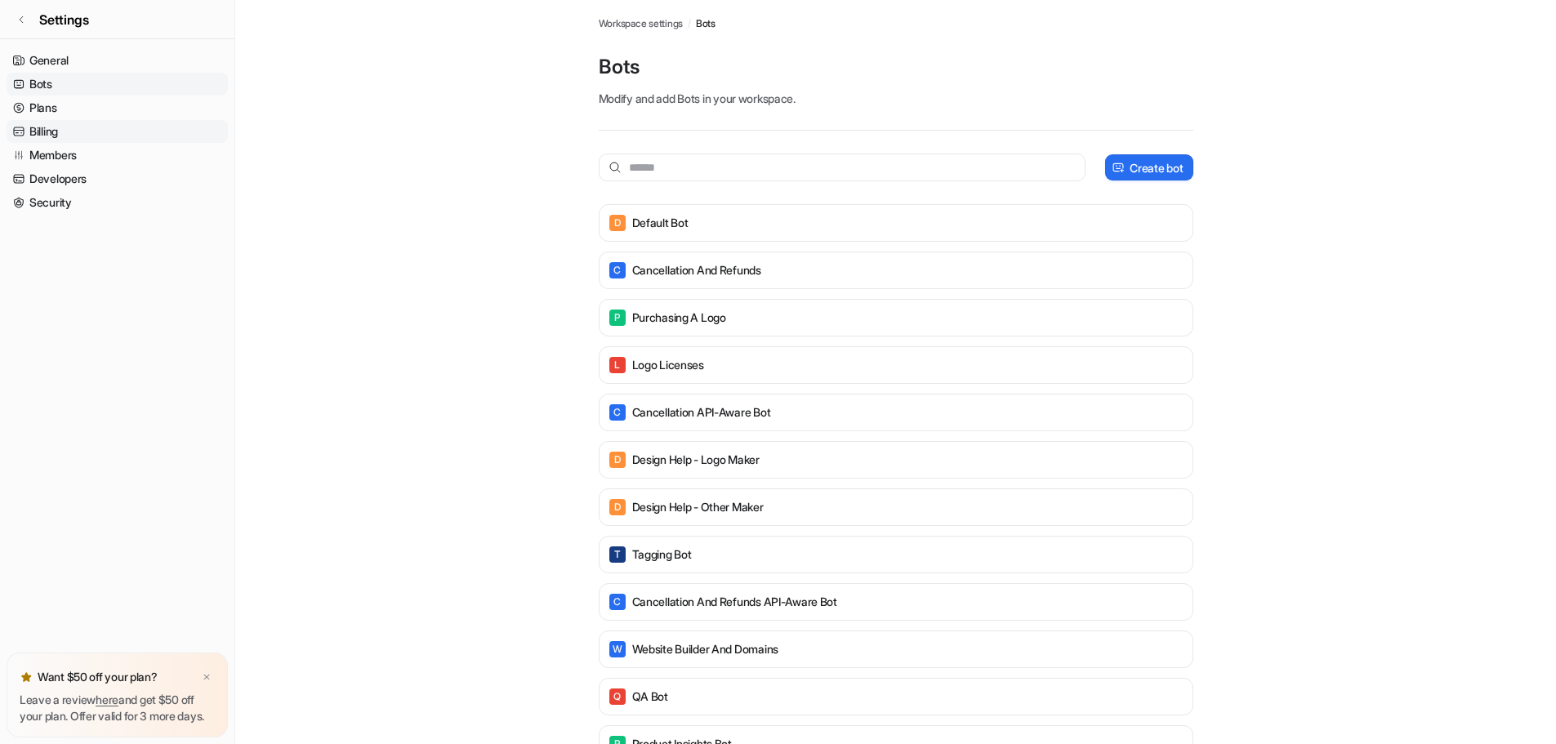 The width and height of the screenshot is (1556, 744). I want to click on span: Q, so click(617, 697).